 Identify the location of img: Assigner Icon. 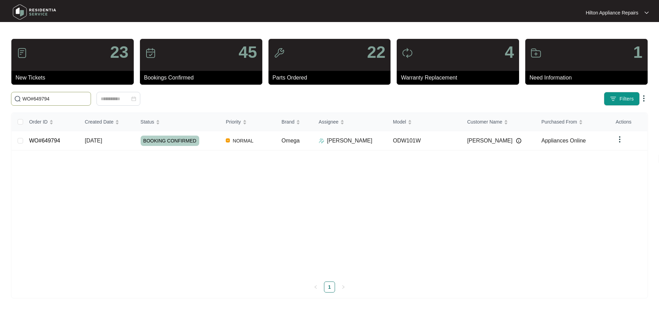
(322, 141).